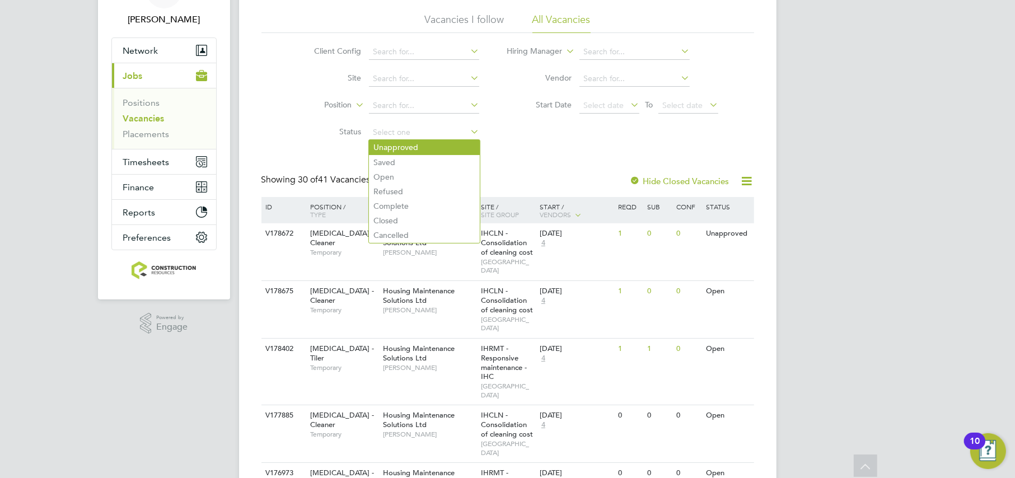 The height and width of the screenshot is (478, 1015). What do you see at coordinates (630, 207) in the screenshot?
I see `div: Reqd` at bounding box center [630, 207].